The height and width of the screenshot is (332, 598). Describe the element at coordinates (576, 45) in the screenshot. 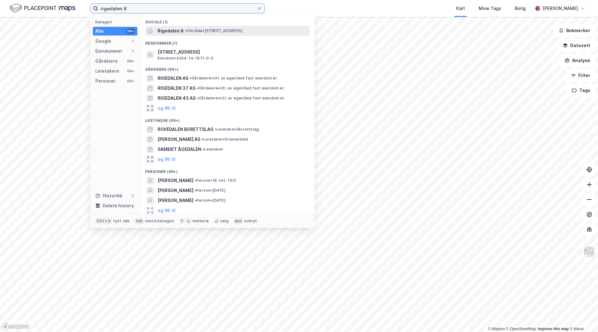

I see `button: Datasett` at that location.